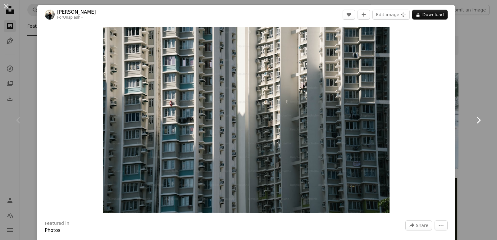 The width and height of the screenshot is (497, 240). What do you see at coordinates (430, 15) in the screenshot?
I see `button: Download` at bounding box center [430, 15].